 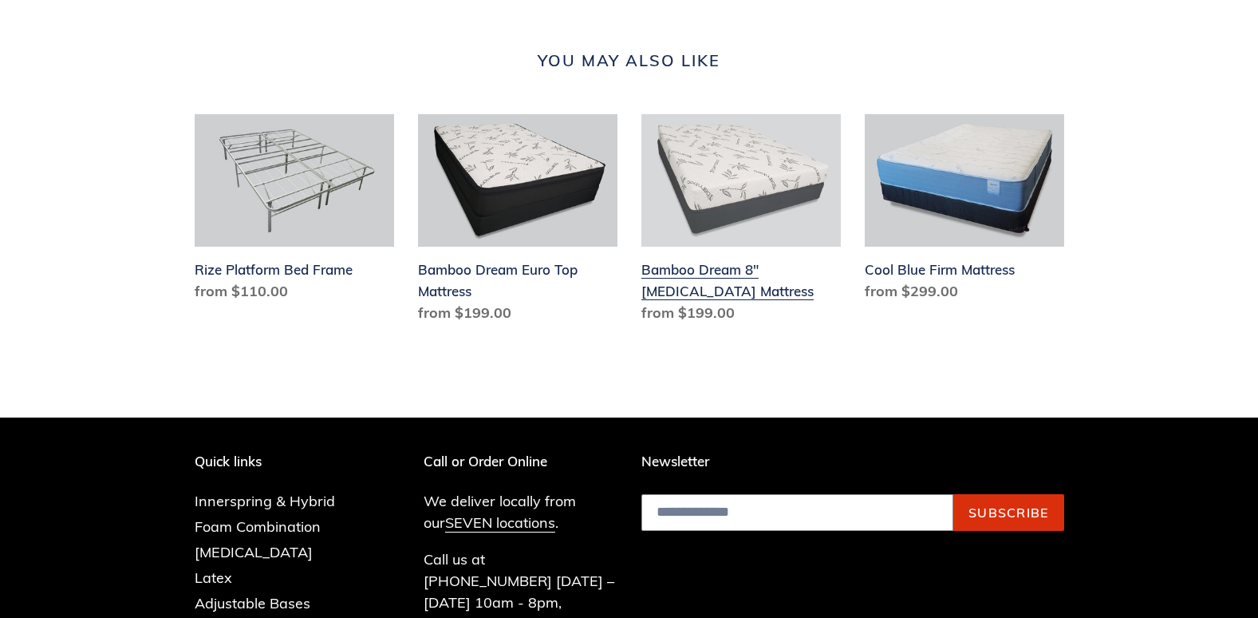 I want to click on p: Quick links, so click(x=277, y=461).